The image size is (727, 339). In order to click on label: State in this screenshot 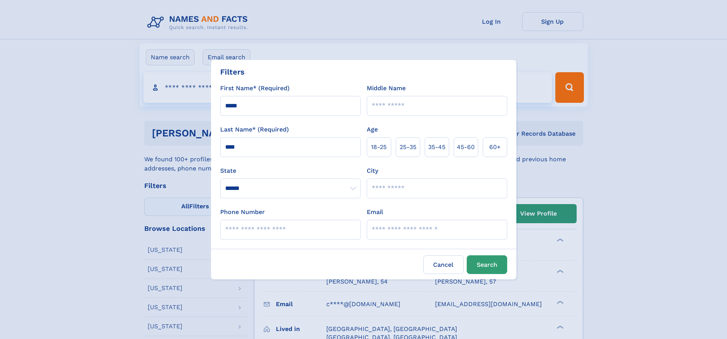, I will do `click(291, 171)`.